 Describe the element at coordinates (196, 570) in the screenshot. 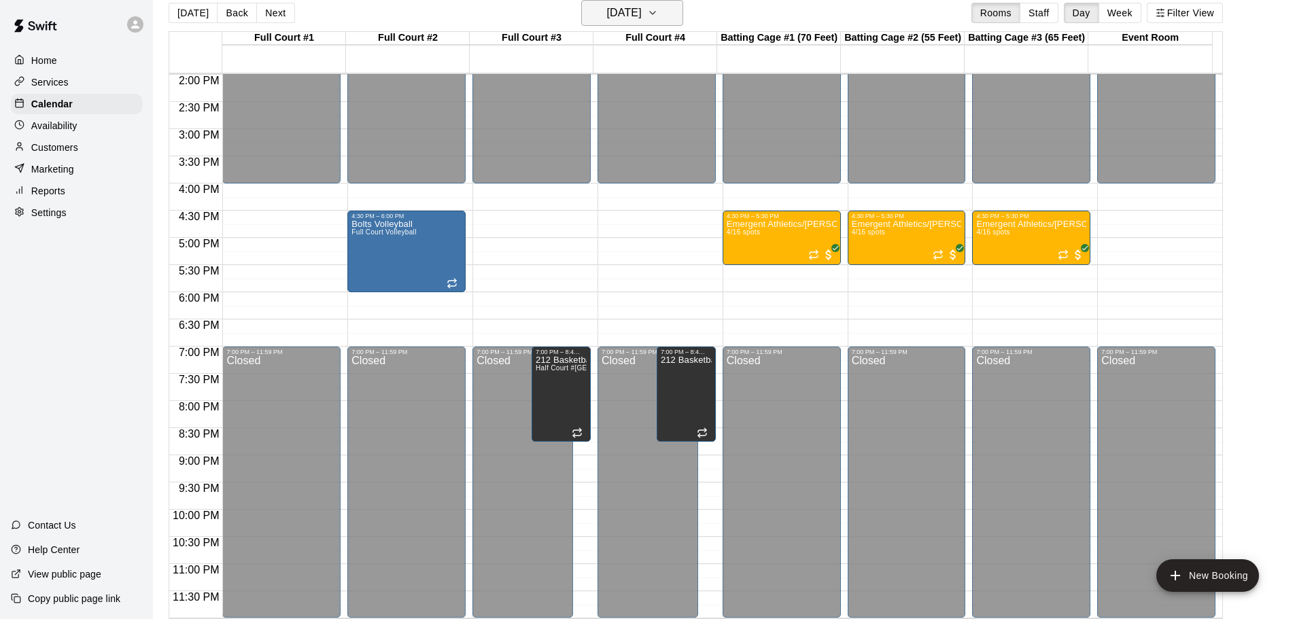

I see `span: 11:00 PM` at that location.